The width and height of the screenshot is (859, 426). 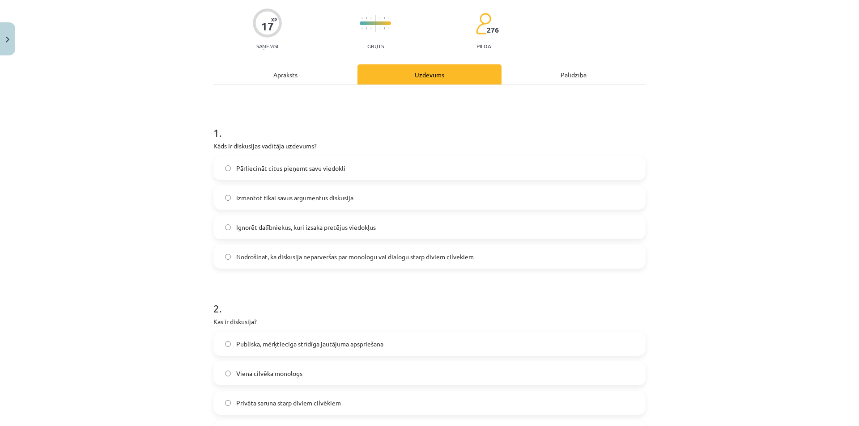 I want to click on img: students-c634bb4e5e11cddfef0936a35e636f08e4e9abd3cc4e673bd6f9a4125e45ecb1.svg, so click(x=483, y=24).